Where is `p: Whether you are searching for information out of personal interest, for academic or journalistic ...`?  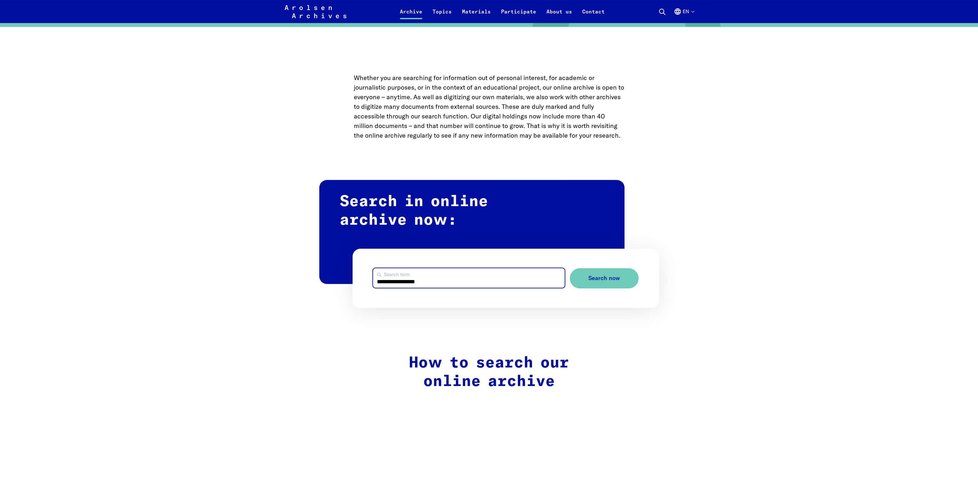 p: Whether you are searching for information out of personal interest, for academic or journalistic ... is located at coordinates (489, 106).